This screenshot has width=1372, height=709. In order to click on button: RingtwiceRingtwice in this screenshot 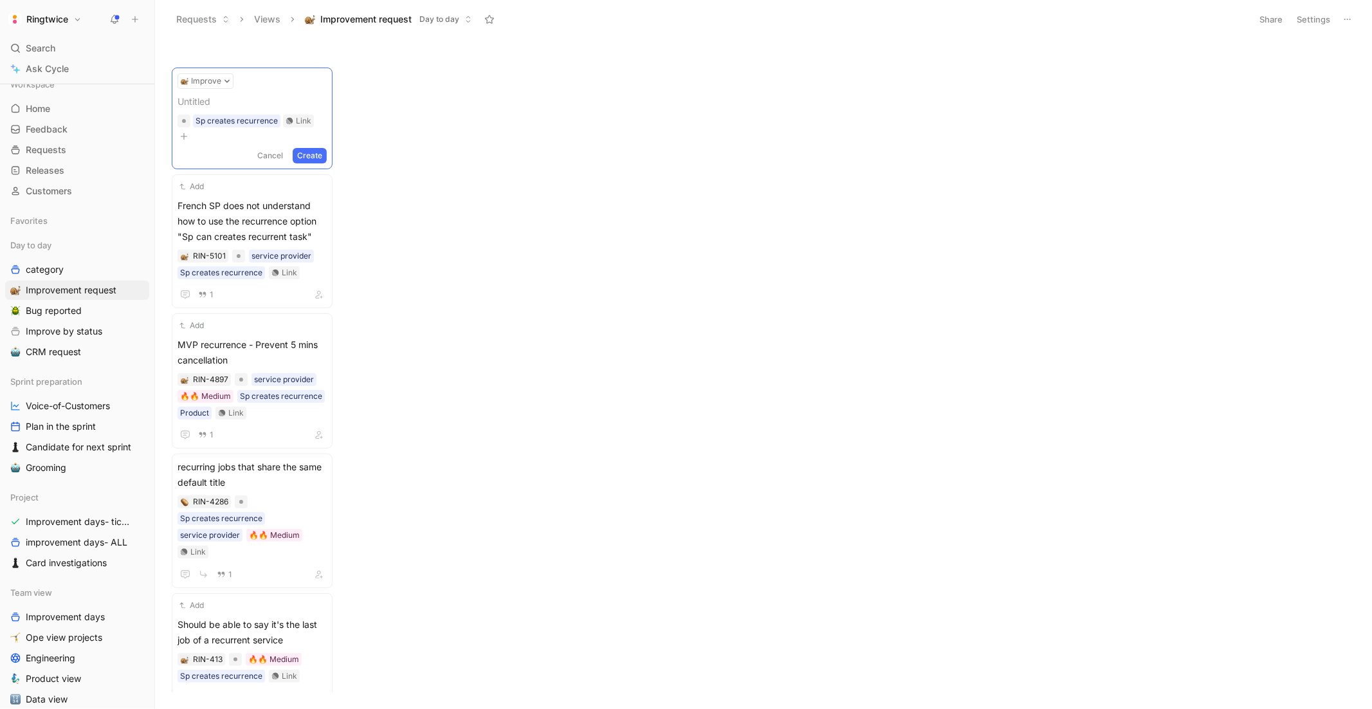, I will do `click(45, 19)`.